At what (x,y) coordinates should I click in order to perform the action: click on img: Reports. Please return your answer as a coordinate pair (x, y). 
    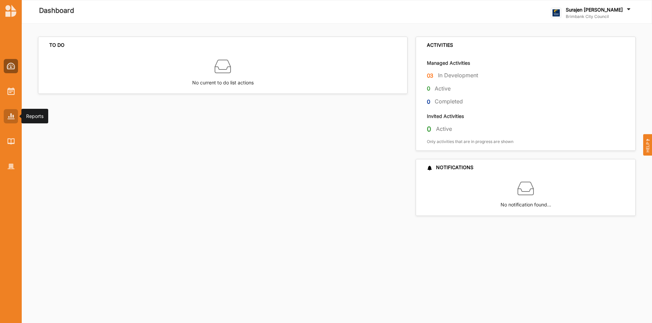
    Looking at the image, I should click on (11, 116).